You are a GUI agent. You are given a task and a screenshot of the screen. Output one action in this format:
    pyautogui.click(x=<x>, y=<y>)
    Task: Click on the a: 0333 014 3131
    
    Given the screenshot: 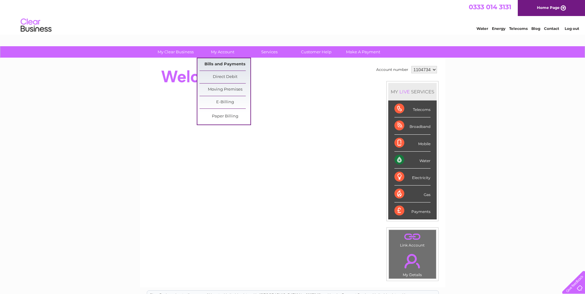 What is the action you would take?
    pyautogui.click(x=490, y=7)
    